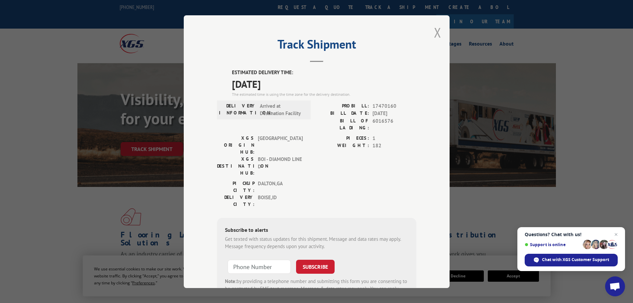 The image size is (633, 303). Describe the element at coordinates (231, 281) in the screenshot. I see `strong: Note:` at that location.